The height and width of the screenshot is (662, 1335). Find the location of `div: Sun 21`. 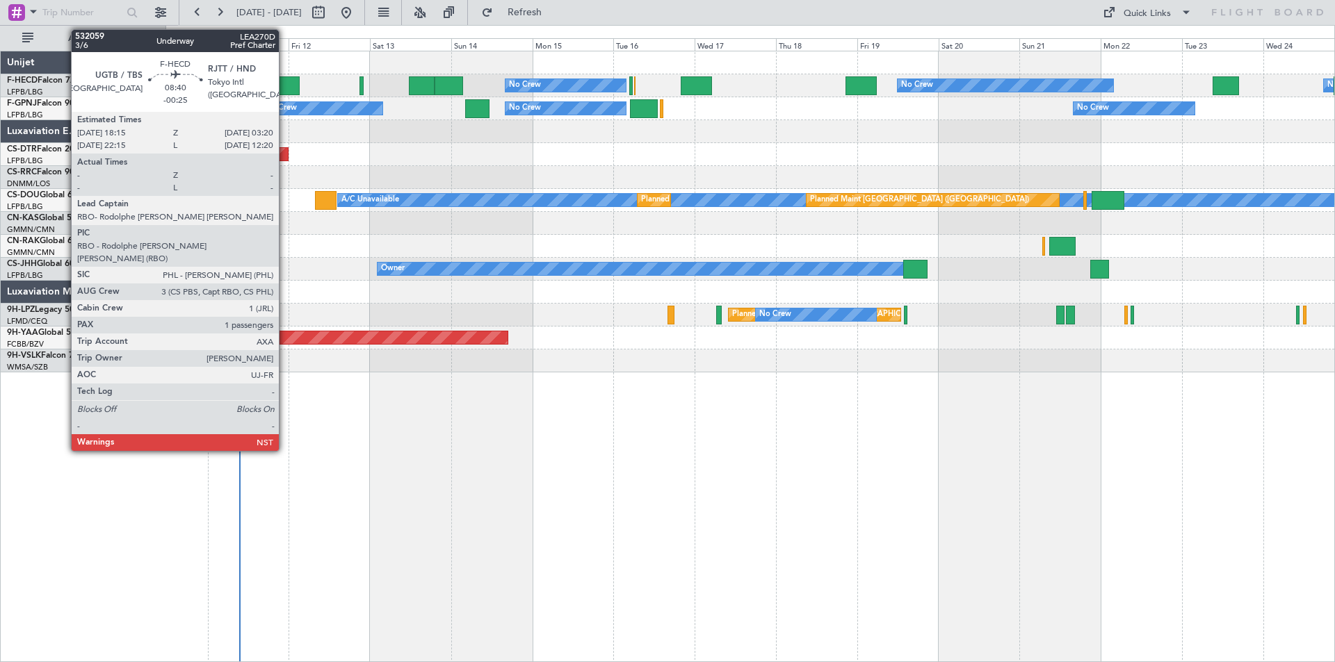

div: Sun 21 is located at coordinates (1059, 44).